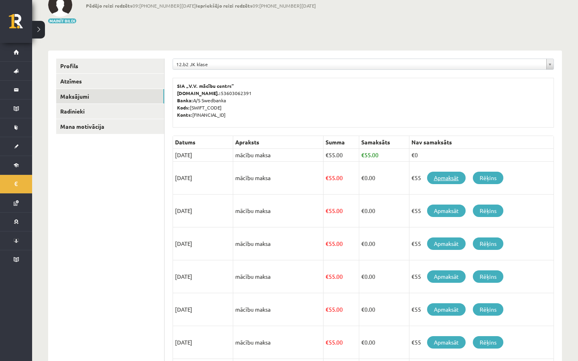 The image size is (578, 361). Describe the element at coordinates (481, 143) in the screenshot. I see `th: Nav samaksāts` at that location.